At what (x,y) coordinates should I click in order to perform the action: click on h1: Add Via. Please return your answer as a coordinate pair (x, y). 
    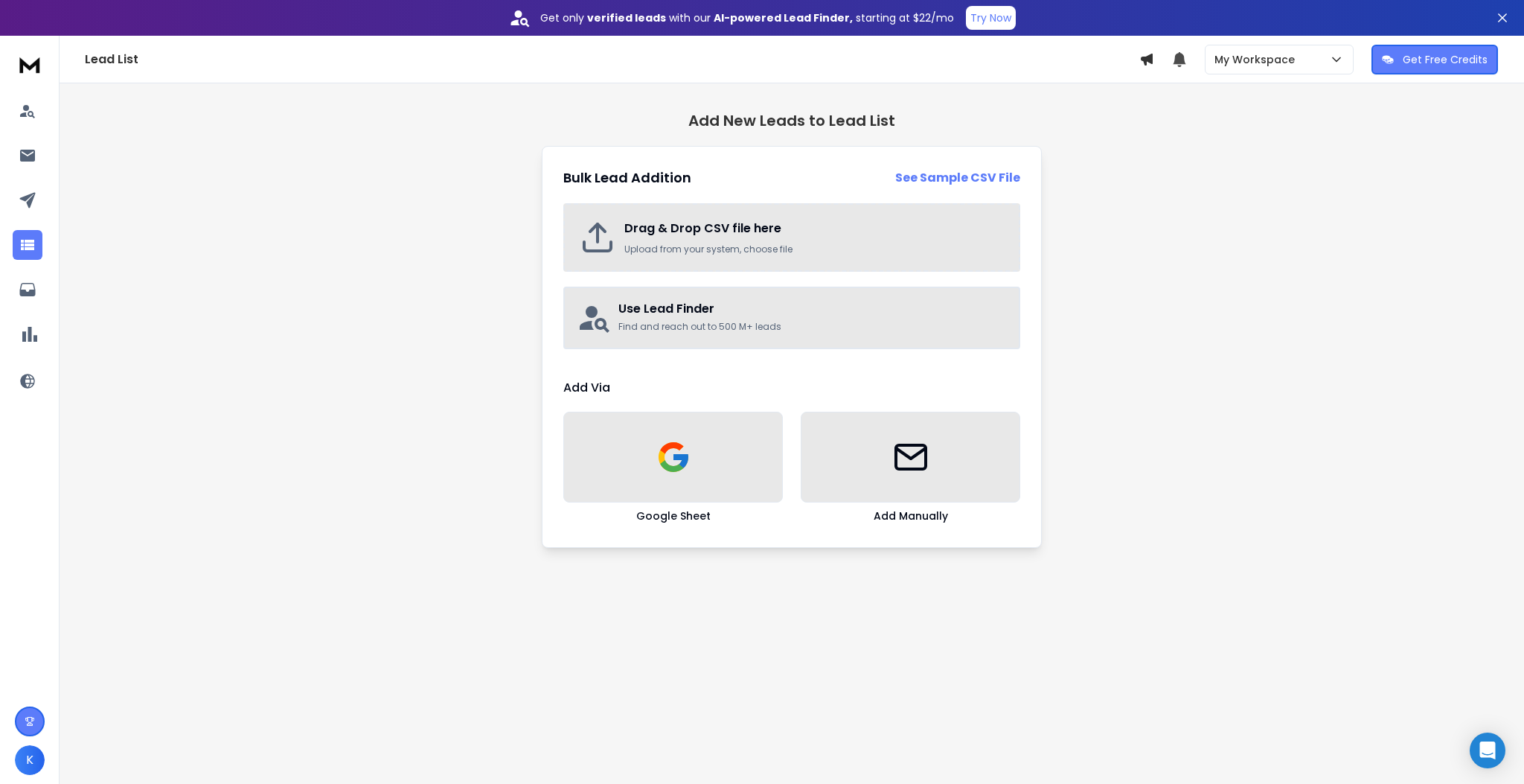
    Looking at the image, I should click on (792, 388).